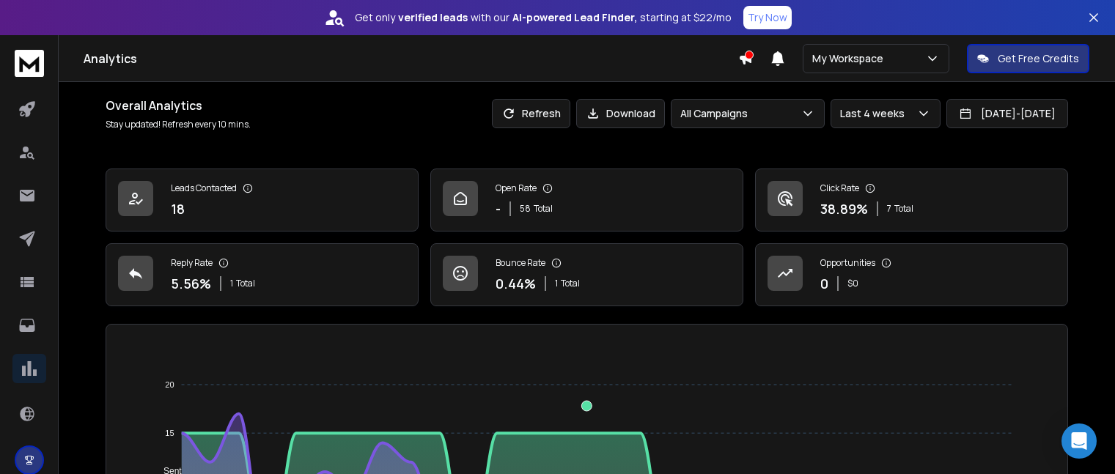 This screenshot has width=1115, height=474. Describe the element at coordinates (844, 209) in the screenshot. I see `p: 38.89 %` at that location.